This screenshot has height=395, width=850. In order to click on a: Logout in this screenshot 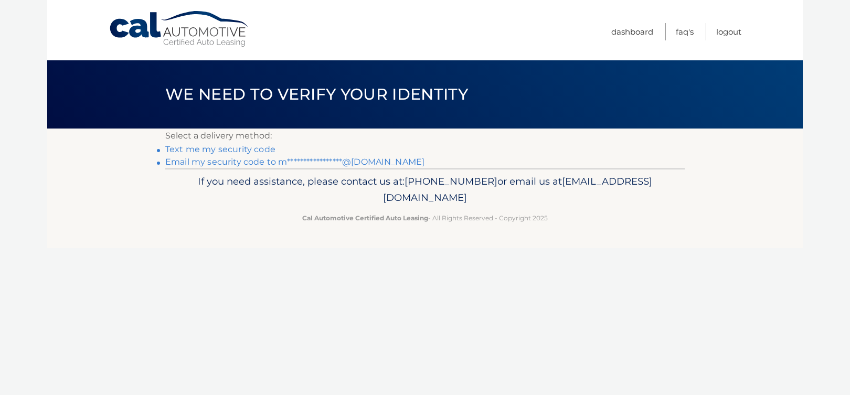, I will do `click(729, 31)`.